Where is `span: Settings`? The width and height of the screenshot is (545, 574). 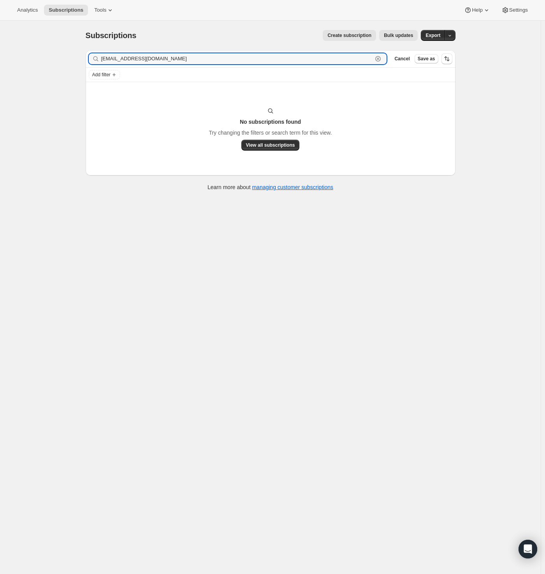 span: Settings is located at coordinates (518, 10).